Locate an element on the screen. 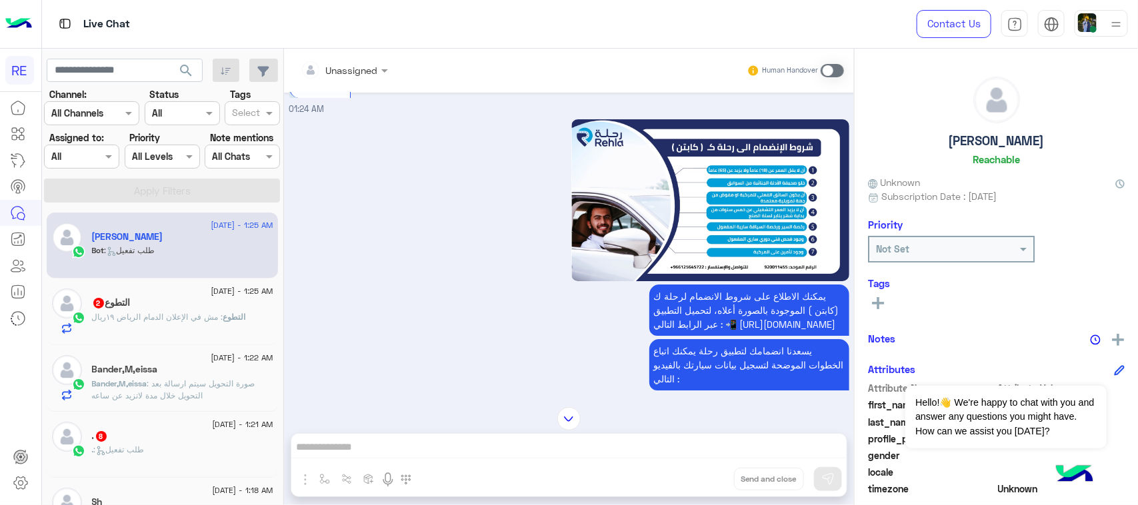 The height and width of the screenshot is (505, 1138). img: %D8%A7%D9%84%D9%83%D8%A8%D8%A7%D8%AA%D9%86%202022%202.jpg is located at coordinates (710, 200).